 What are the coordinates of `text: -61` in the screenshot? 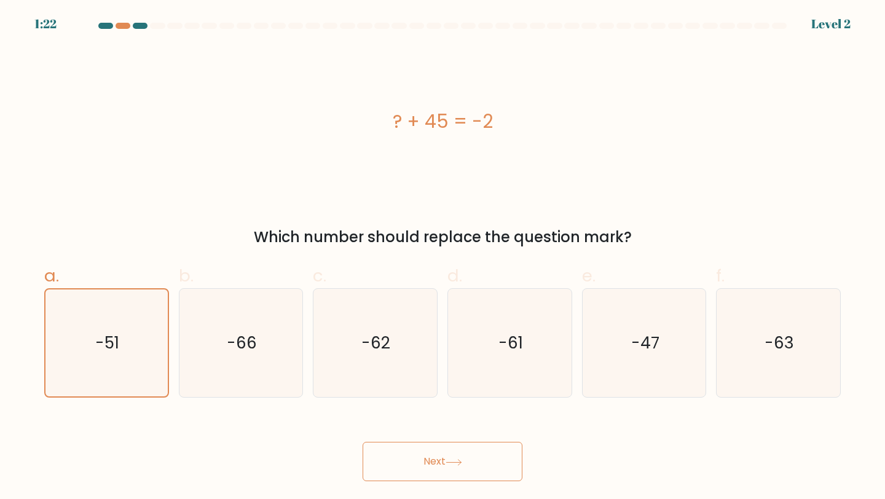 It's located at (511, 342).